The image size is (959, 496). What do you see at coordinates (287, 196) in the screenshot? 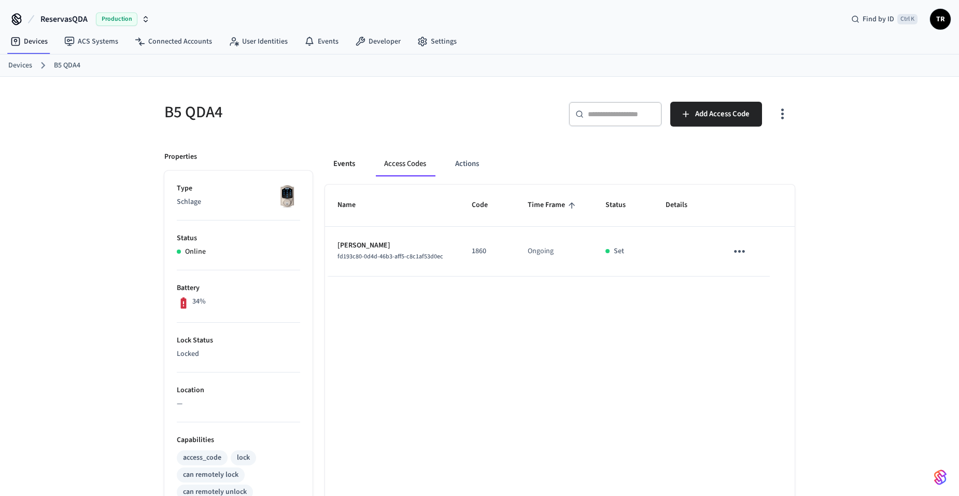
I see `img: Schlage Sense Smart Deadbolt with Camelot Trim, Front` at bounding box center [287, 196].